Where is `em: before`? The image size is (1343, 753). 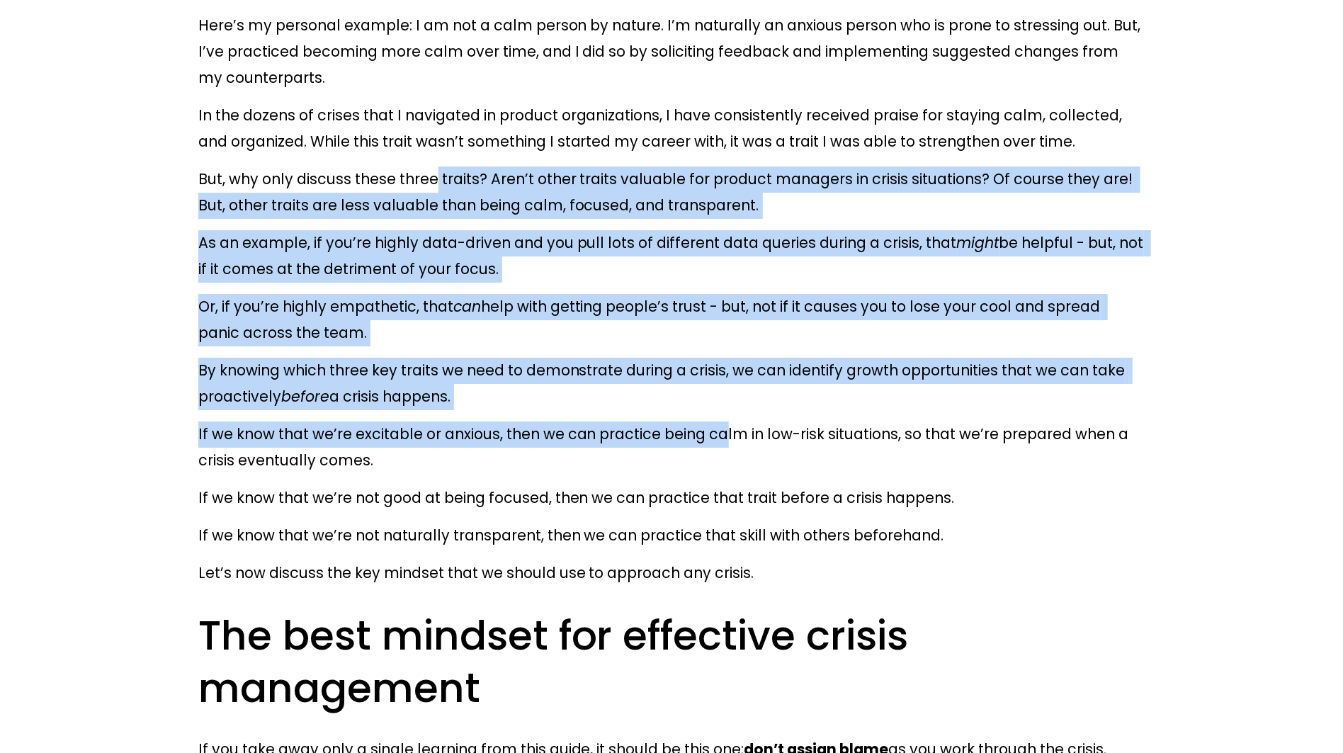
em: before is located at coordinates (305, 396).